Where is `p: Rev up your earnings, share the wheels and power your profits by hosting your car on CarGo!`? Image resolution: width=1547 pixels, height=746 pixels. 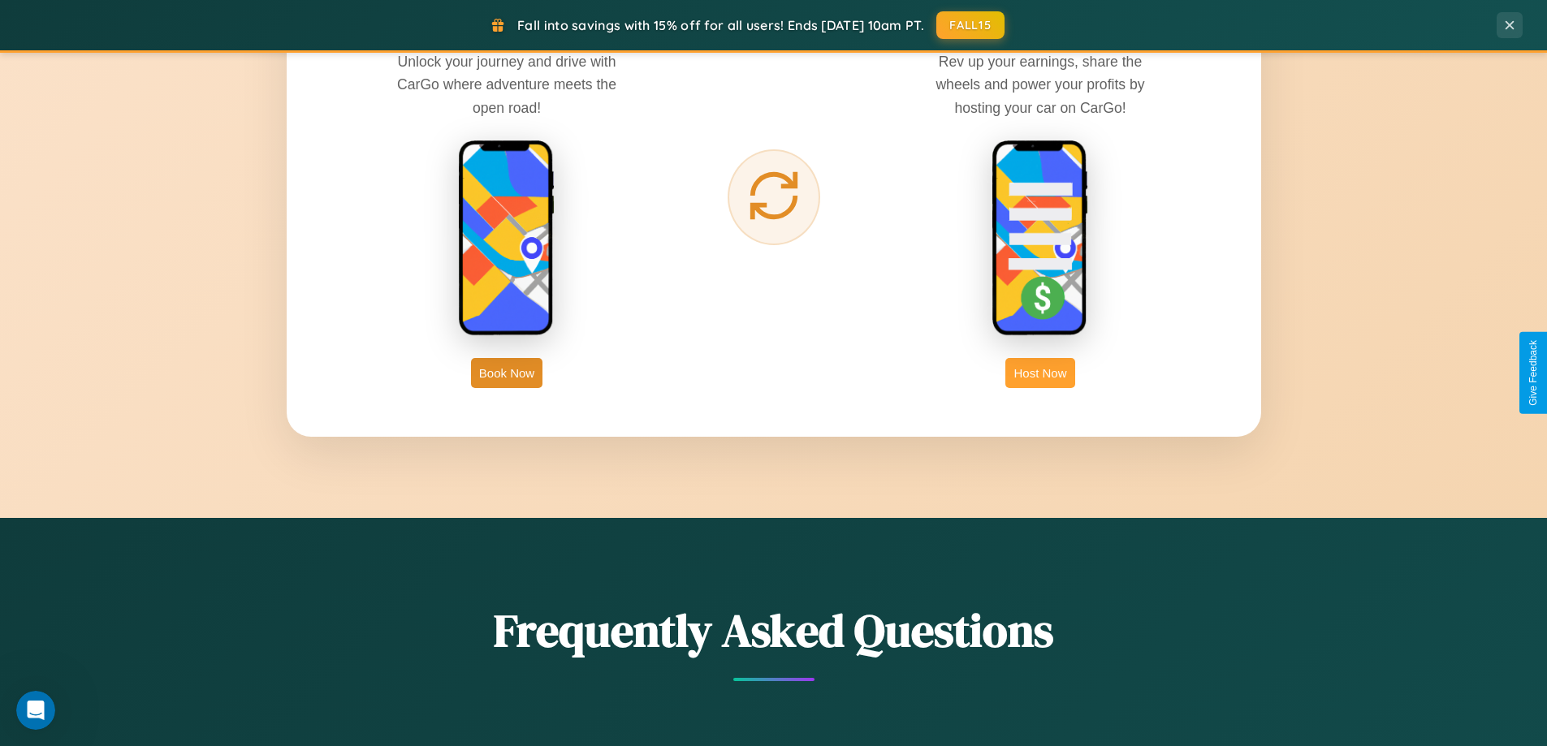
p: Rev up your earnings, share the wheels and power your profits by hosting your car on CarGo! is located at coordinates (1041, 84).